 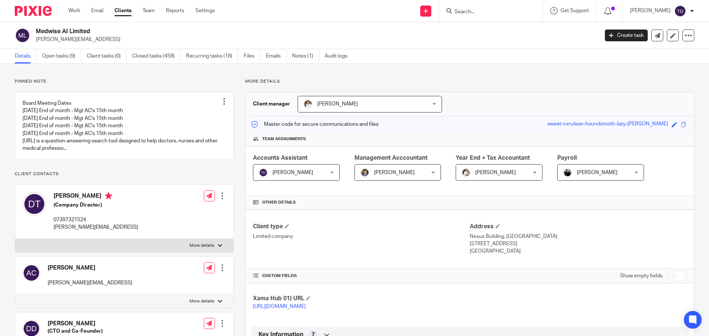 What do you see at coordinates (271, 104) in the screenshot?
I see `h3: Client manager` at bounding box center [271, 104].